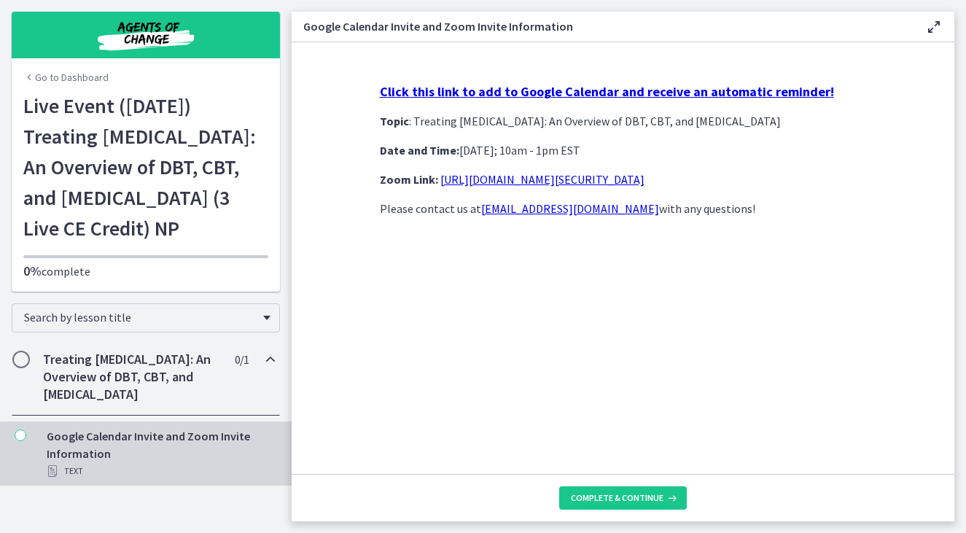 This screenshot has width=966, height=533. I want to click on span: 0%, so click(32, 271).